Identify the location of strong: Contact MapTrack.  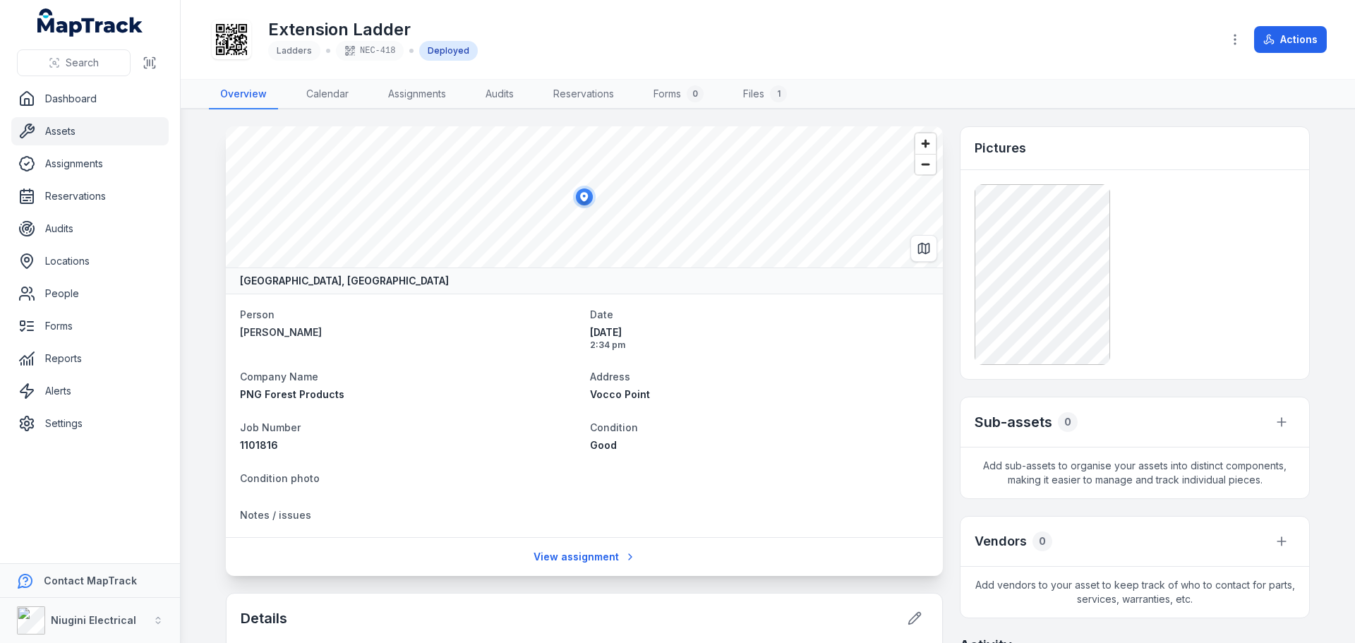
(90, 580).